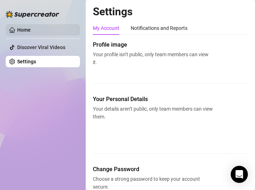 This screenshot has height=190, width=255. Describe the element at coordinates (159, 28) in the screenshot. I see `div: Notifications and Reports` at that location.